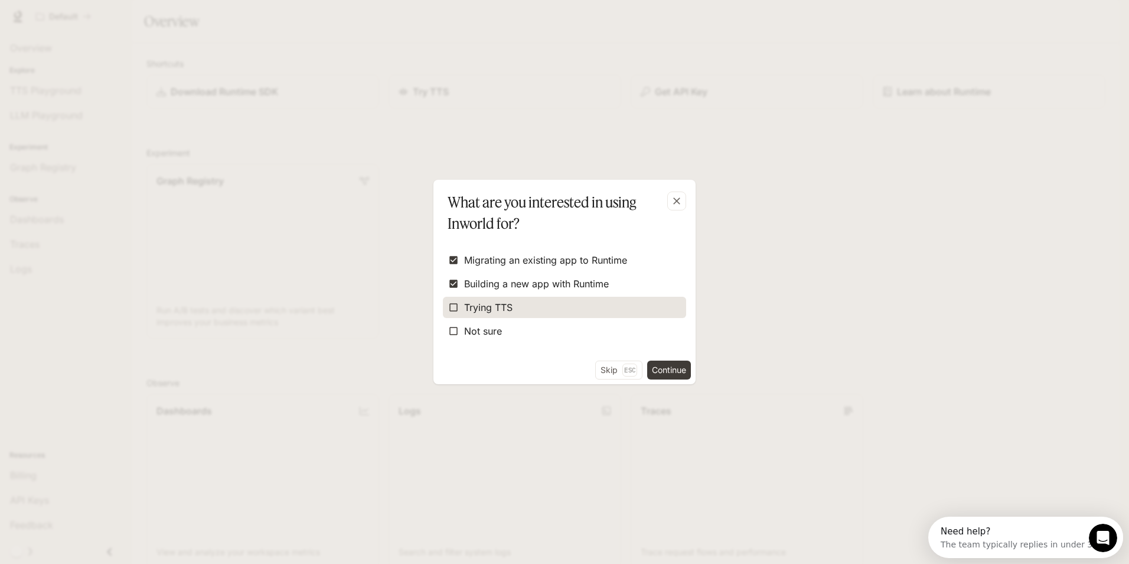 The height and width of the screenshot is (564, 1129). Describe the element at coordinates (546, 260) in the screenshot. I see `span: Migrating an existing app to Runtime` at that location.